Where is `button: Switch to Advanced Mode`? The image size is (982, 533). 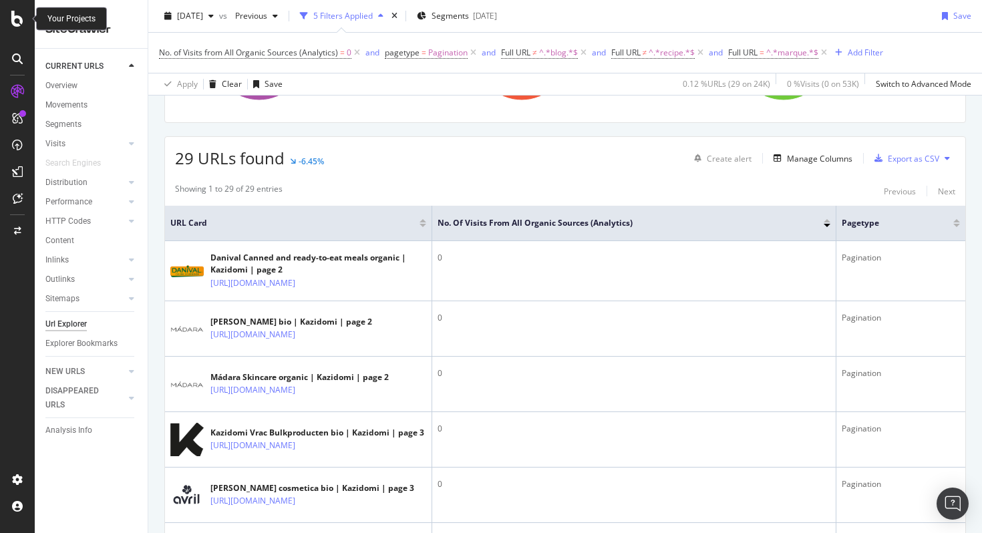
button: Switch to Advanced Mode is located at coordinates (921, 84).